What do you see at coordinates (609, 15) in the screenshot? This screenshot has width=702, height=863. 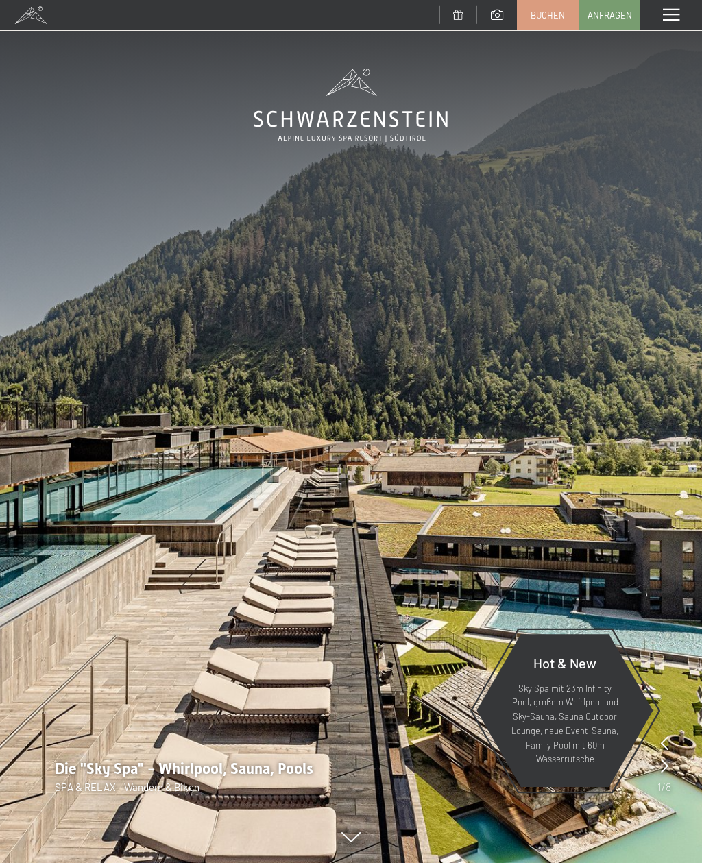 I see `span: Anfragen` at bounding box center [609, 15].